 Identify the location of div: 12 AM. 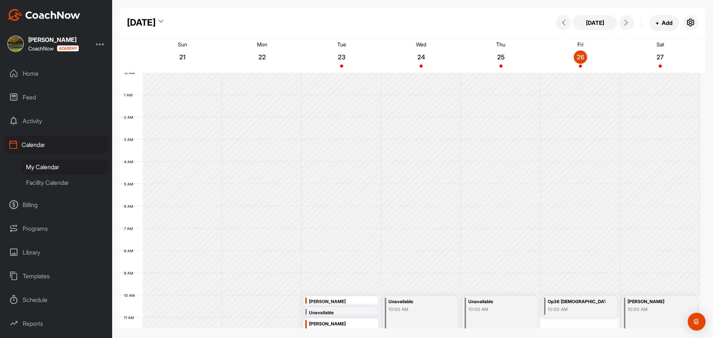
(131, 73).